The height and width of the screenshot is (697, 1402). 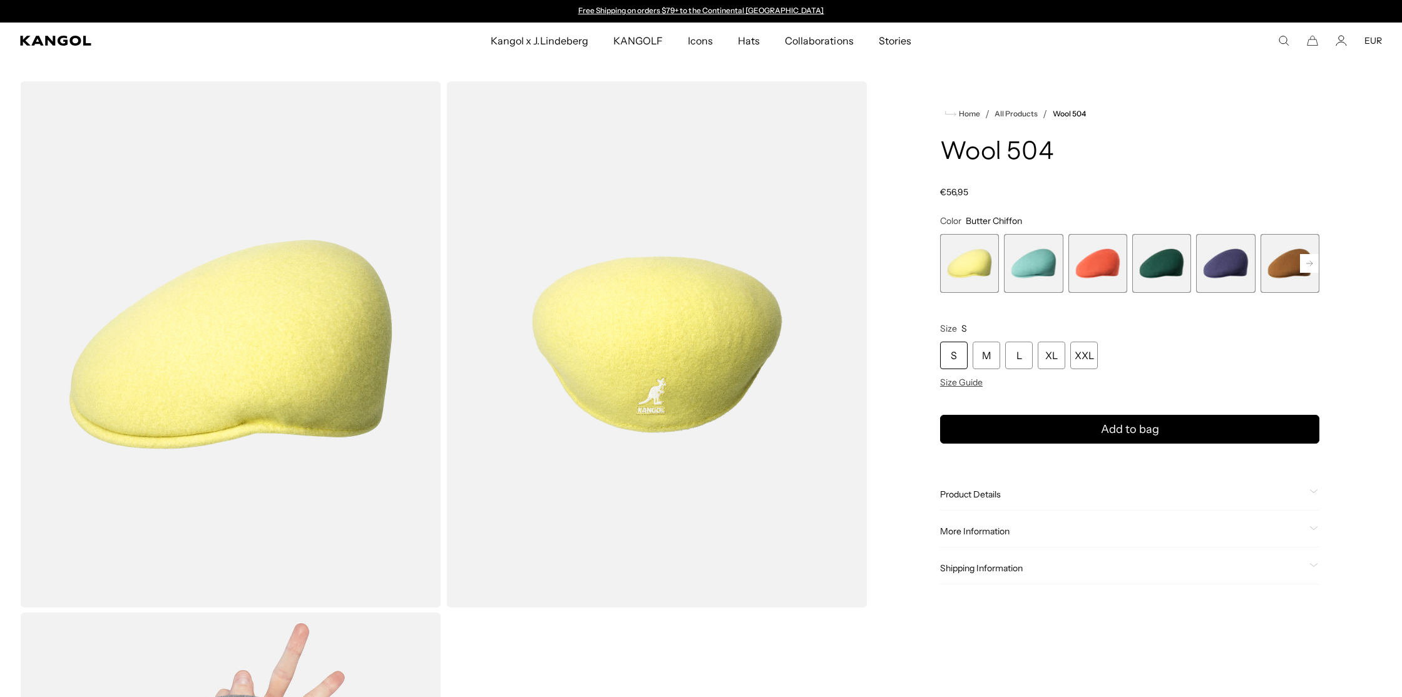 I want to click on div: 1 of 21, so click(x=970, y=264).